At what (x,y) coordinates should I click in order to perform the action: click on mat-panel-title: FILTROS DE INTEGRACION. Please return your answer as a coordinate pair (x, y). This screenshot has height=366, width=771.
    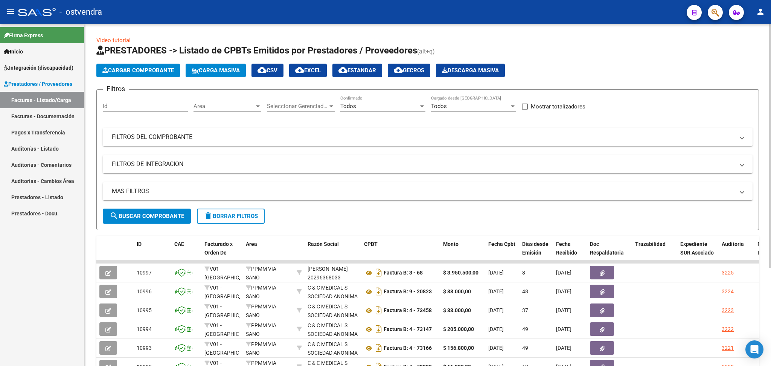
    Looking at the image, I should click on (423, 164).